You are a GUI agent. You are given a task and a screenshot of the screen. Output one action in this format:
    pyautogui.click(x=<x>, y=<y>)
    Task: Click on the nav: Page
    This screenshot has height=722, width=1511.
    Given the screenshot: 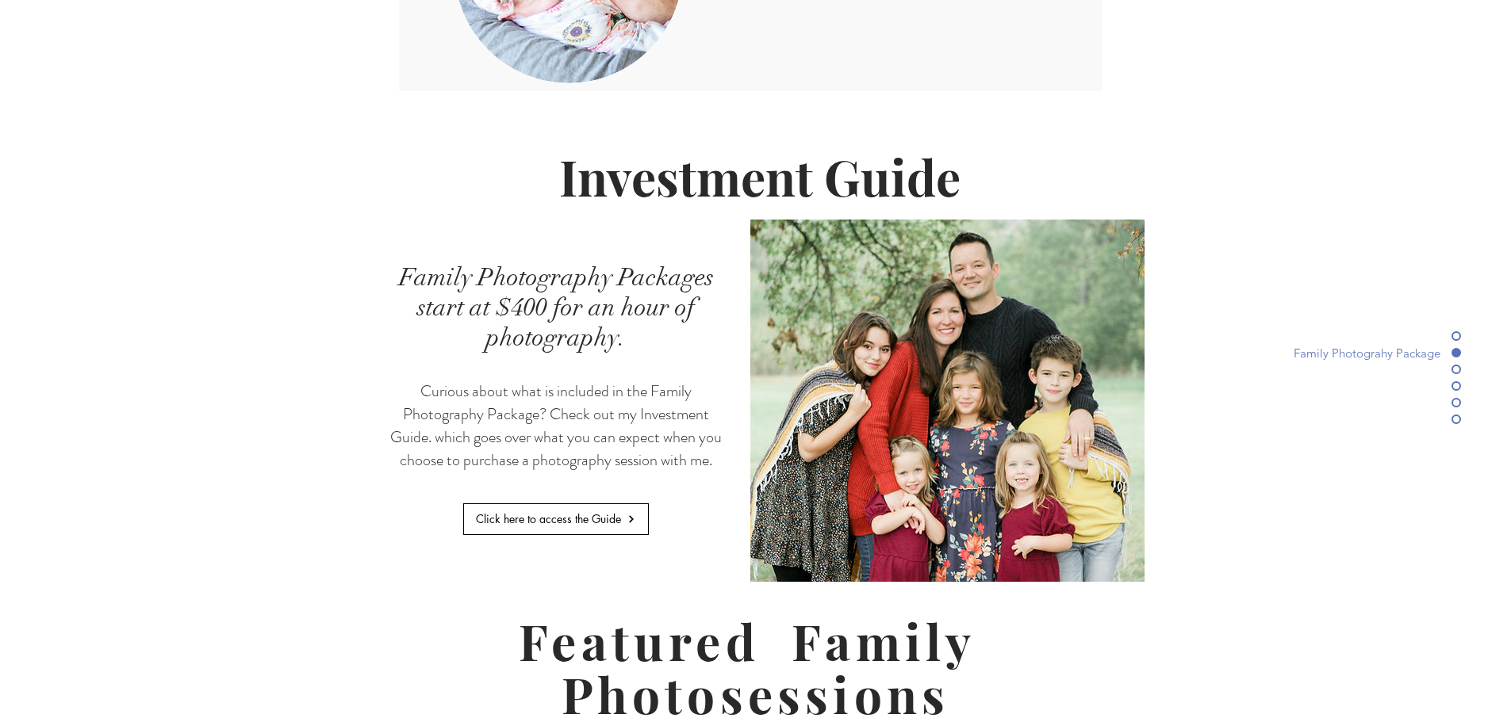 What is the action you would take?
    pyautogui.click(x=1342, y=362)
    